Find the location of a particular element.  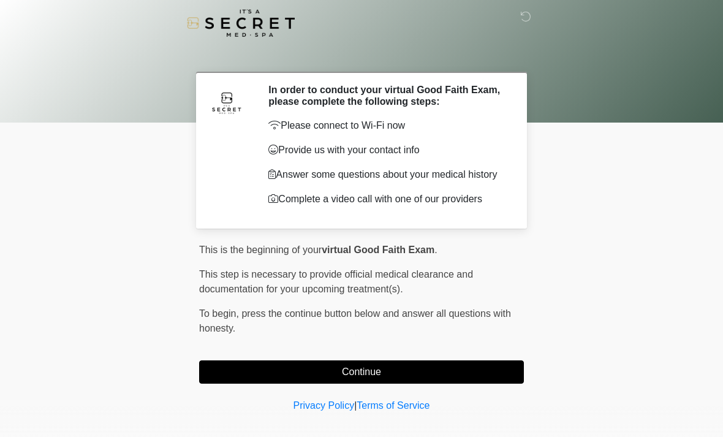

span: This step is necessary to provide official medical clearance and documentation for your upcoming ... is located at coordinates (336, 281).